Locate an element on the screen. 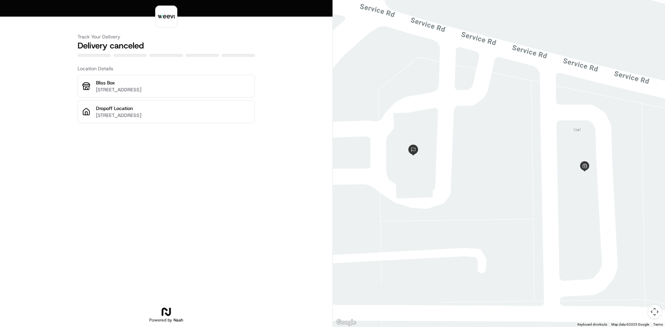  h3: Track Your Delivery is located at coordinates (166, 37).